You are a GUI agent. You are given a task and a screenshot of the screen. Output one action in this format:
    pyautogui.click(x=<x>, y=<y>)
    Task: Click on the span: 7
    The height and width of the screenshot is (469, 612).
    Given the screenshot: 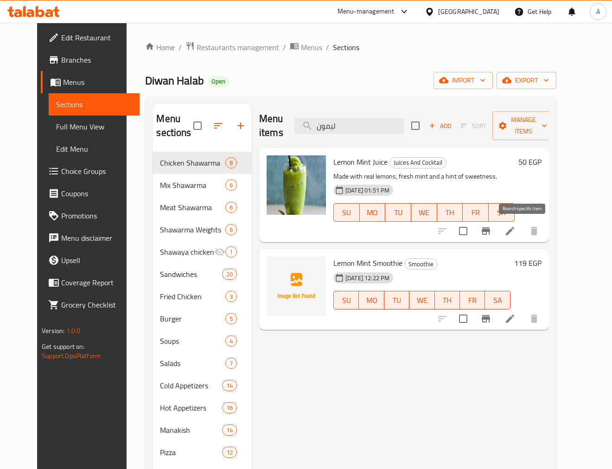 What is the action you would take?
    pyautogui.click(x=231, y=363)
    